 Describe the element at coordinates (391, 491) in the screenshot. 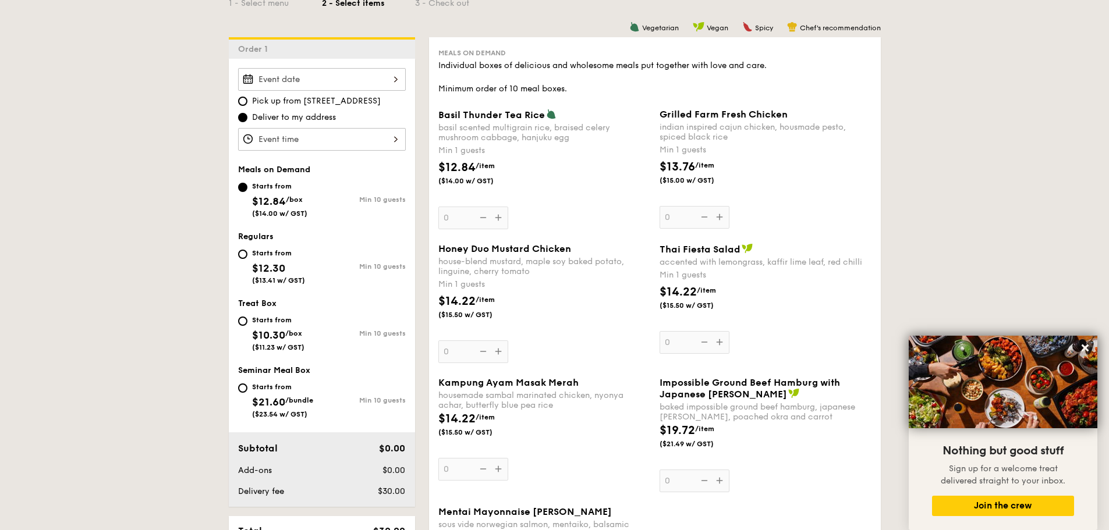

I see `span: $30.00` at that location.